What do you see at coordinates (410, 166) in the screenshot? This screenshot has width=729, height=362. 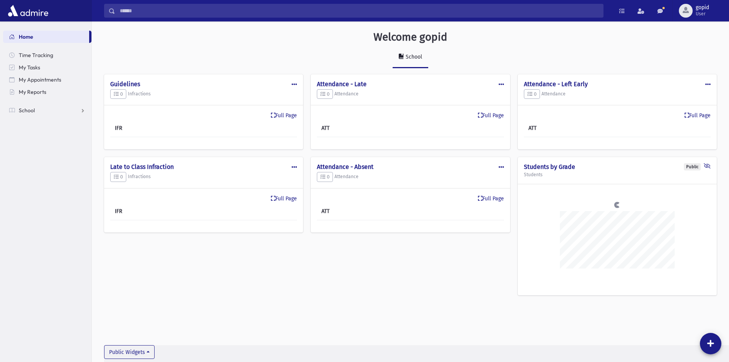 I see `h4: Attendance - Absent` at bounding box center [410, 166].